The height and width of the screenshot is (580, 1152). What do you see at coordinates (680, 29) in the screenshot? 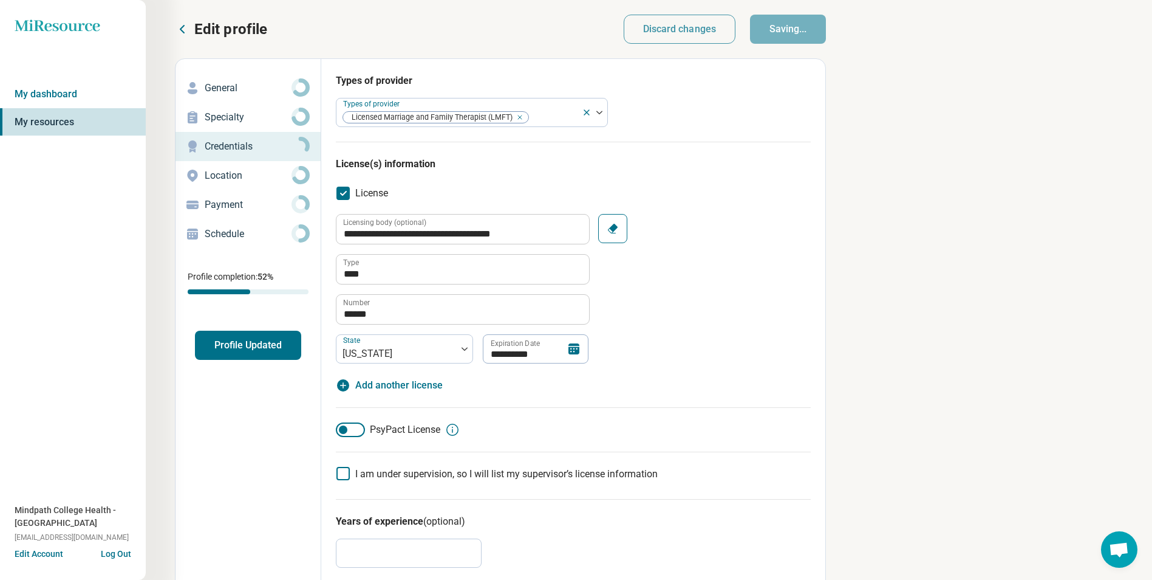
I see `button: Discard changes` at bounding box center [680, 29].